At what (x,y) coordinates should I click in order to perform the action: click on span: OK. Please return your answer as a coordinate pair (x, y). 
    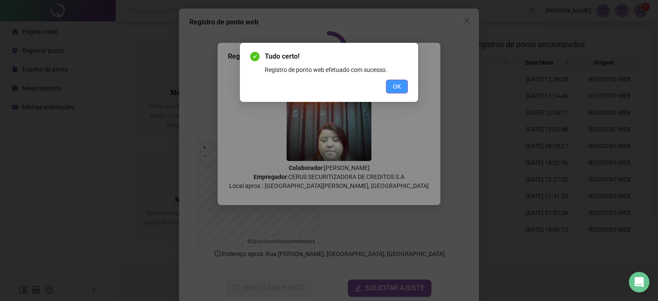
    Looking at the image, I should click on (397, 86).